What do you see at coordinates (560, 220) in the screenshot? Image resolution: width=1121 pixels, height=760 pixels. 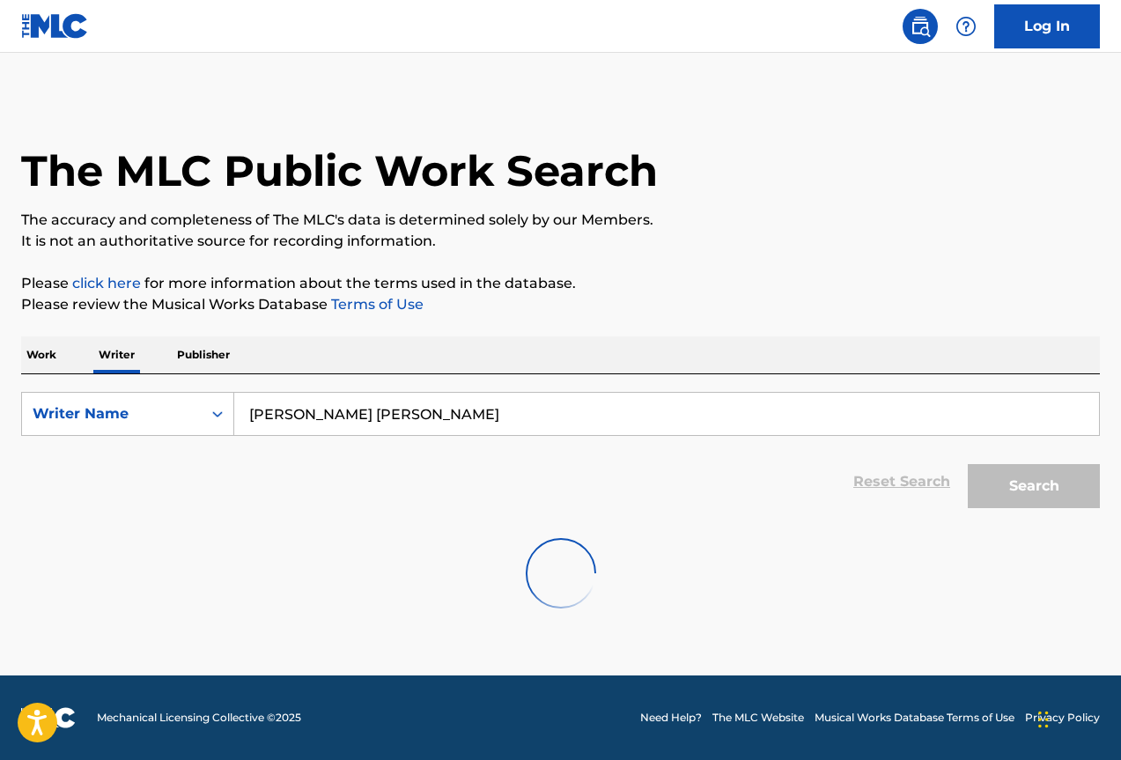 I see `p: The accuracy and completeness of The MLC's data is determined solely by our Members.` at bounding box center [560, 220].